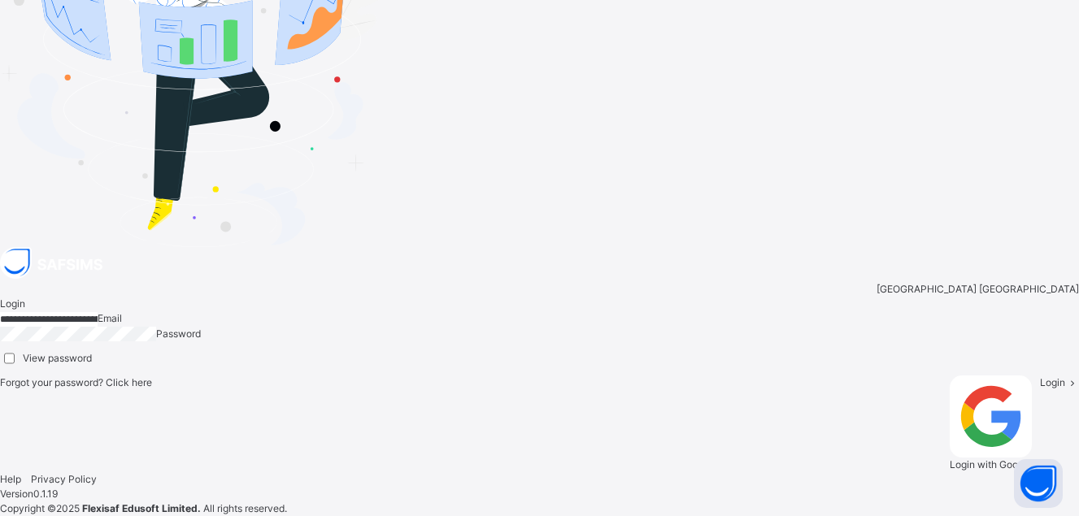  Describe the element at coordinates (141, 508) in the screenshot. I see `strong: Flexisaf Edusoft Limited.` at that location.